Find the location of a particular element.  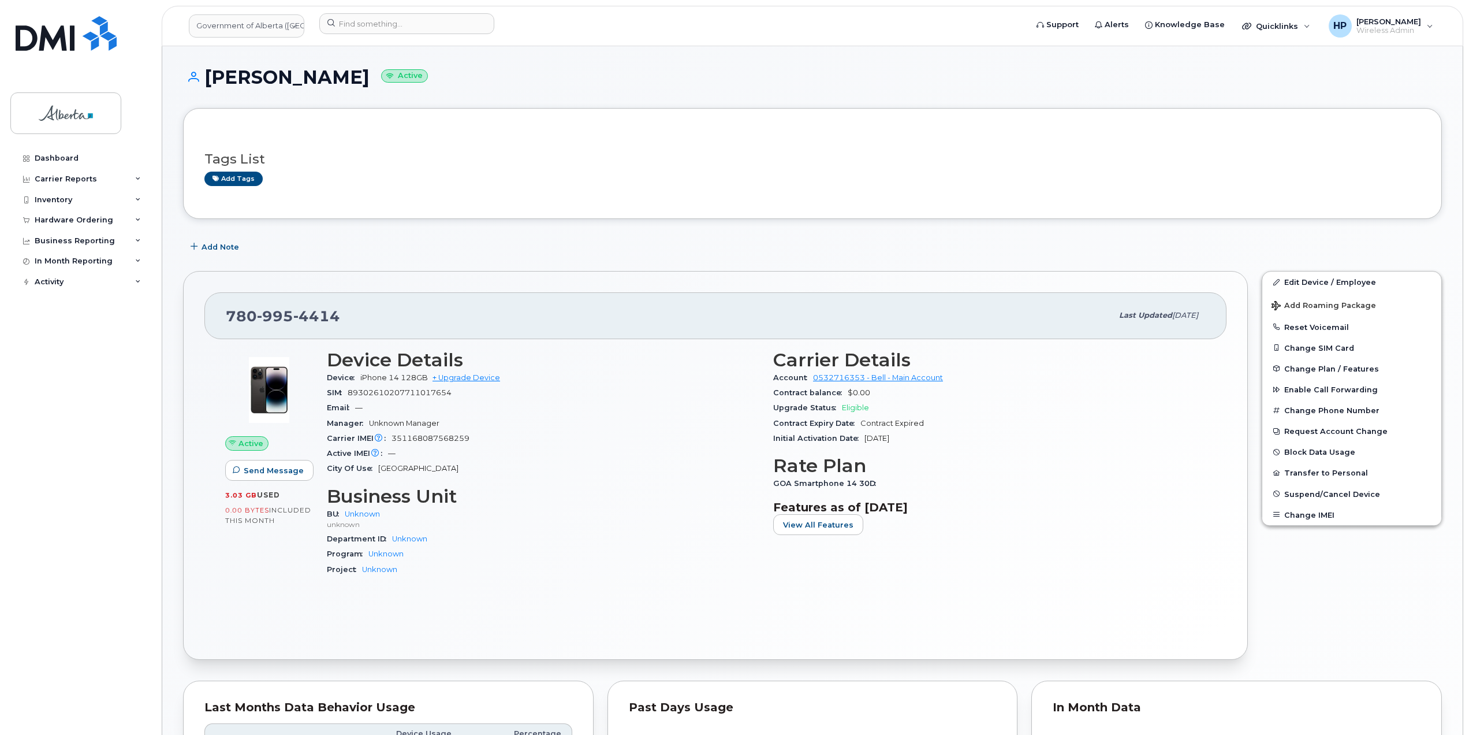

span: Suspend/Cancel Device is located at coordinates (1332, 493).